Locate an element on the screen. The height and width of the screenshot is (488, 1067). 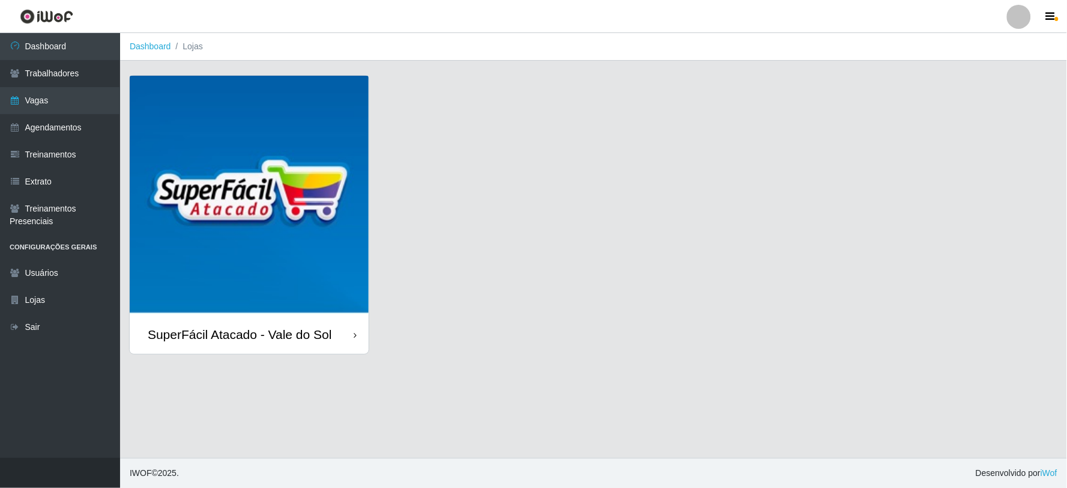
span: © 2025 . is located at coordinates (154, 473).